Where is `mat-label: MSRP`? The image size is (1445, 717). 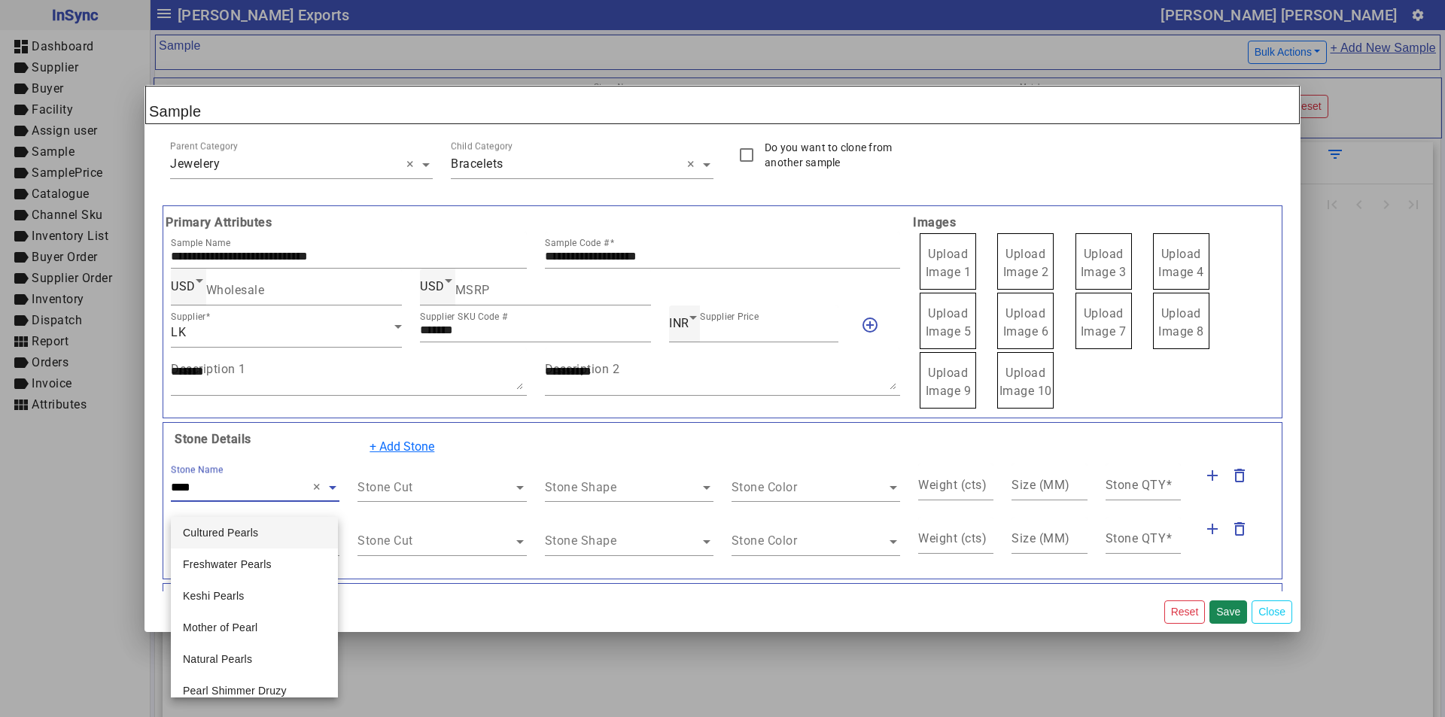 mat-label: MSRP is located at coordinates (473, 289).